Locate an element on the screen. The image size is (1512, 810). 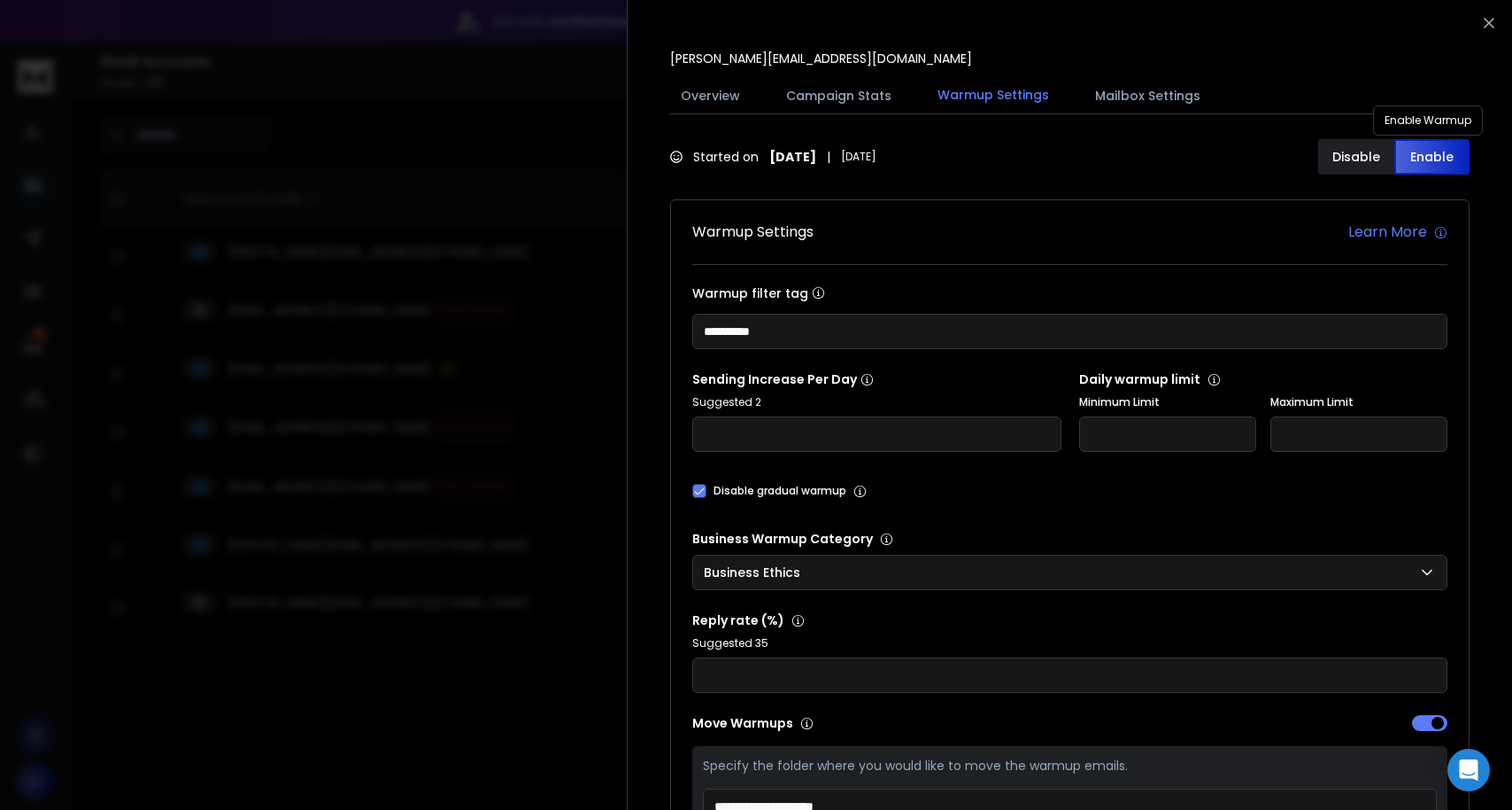
button: DisableEnable is located at coordinates (1394, 157).